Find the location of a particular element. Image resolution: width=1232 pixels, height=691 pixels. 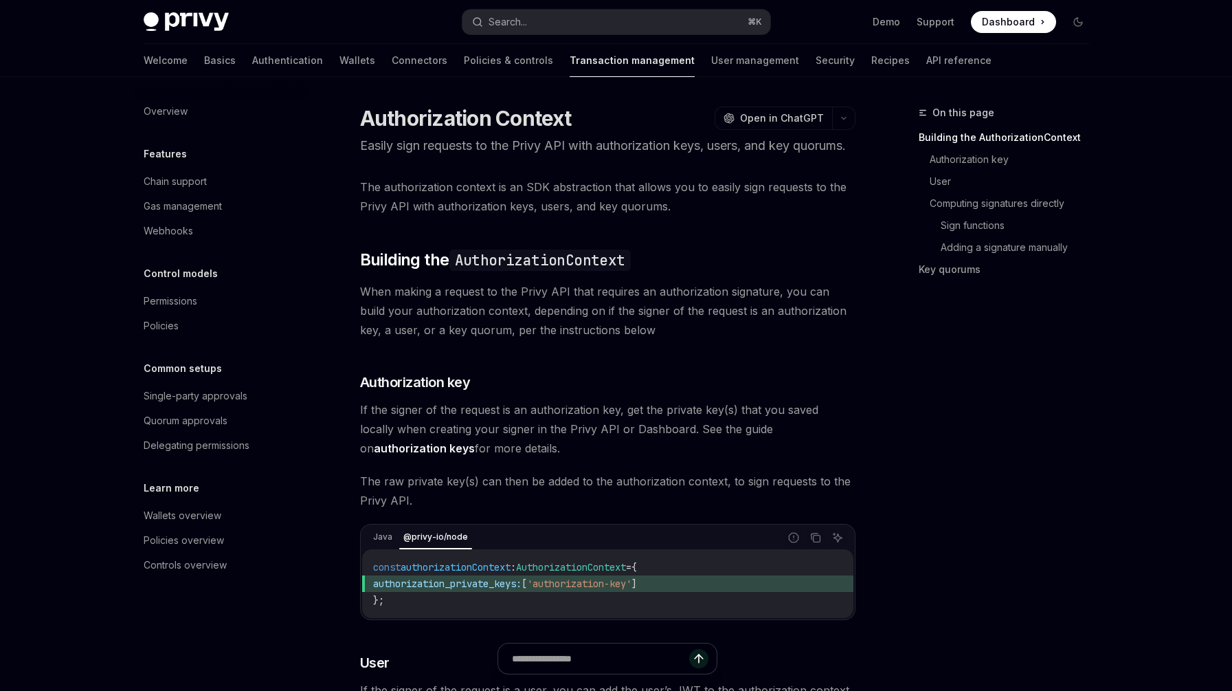

span: authorizationContext is located at coordinates (456, 567).